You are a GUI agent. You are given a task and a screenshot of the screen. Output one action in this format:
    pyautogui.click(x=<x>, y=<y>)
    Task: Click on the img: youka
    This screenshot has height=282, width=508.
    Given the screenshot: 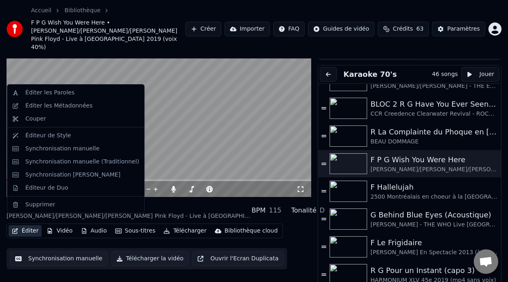 What is the action you would take?
    pyautogui.click(x=15, y=29)
    